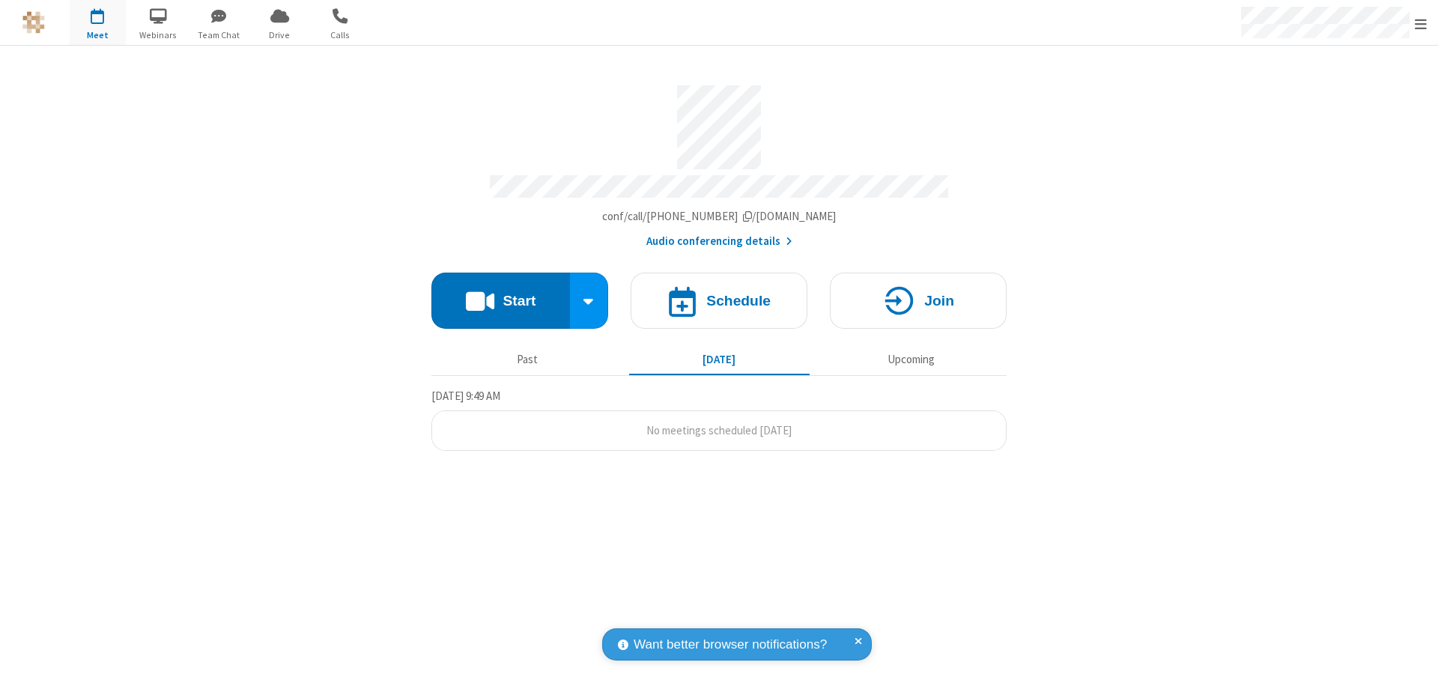 The height and width of the screenshot is (686, 1438). What do you see at coordinates (279, 35) in the screenshot?
I see `span: Drive` at bounding box center [279, 35].